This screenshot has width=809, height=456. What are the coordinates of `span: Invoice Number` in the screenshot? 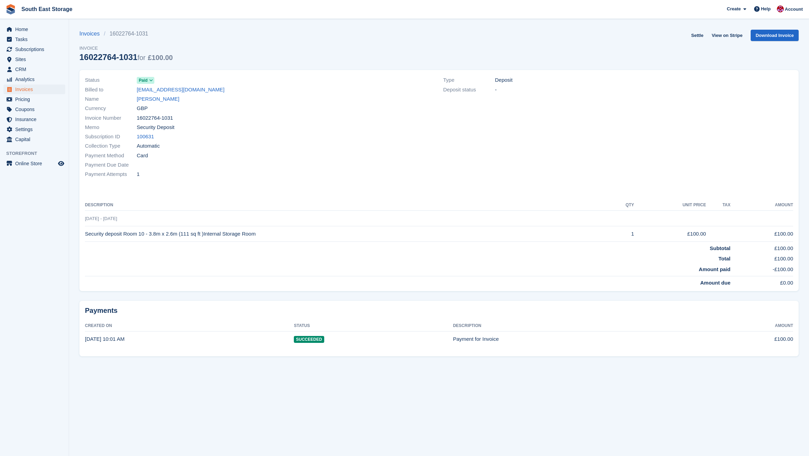 It's located at (111, 118).